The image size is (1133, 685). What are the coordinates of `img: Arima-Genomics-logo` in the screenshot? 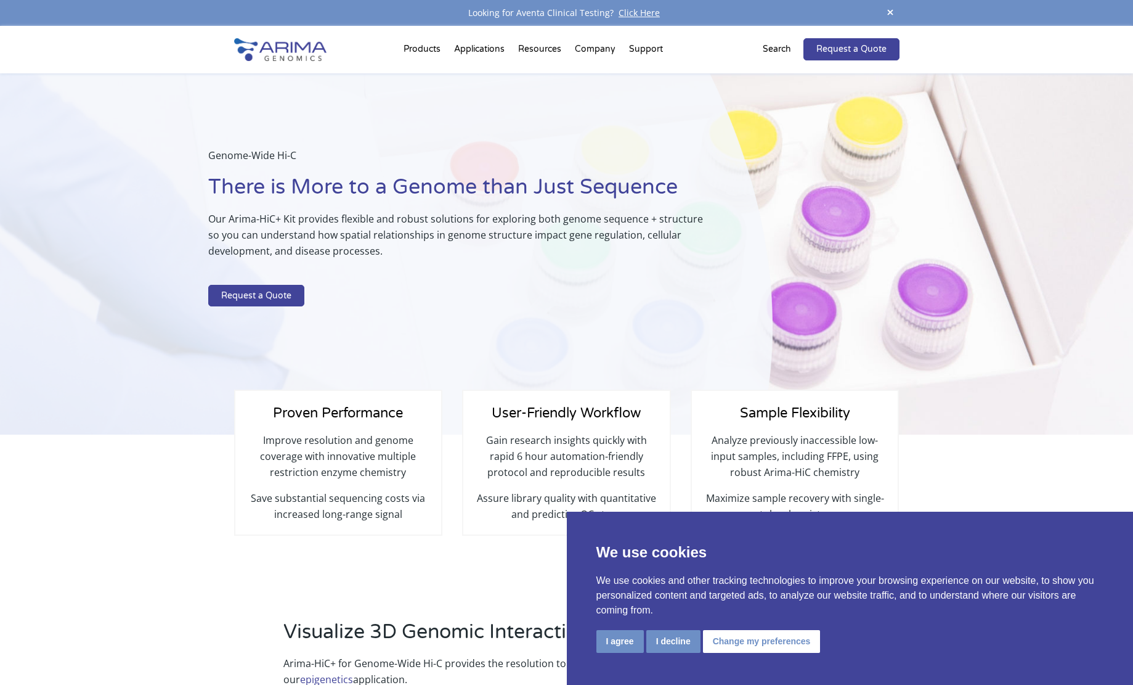 It's located at (280, 49).